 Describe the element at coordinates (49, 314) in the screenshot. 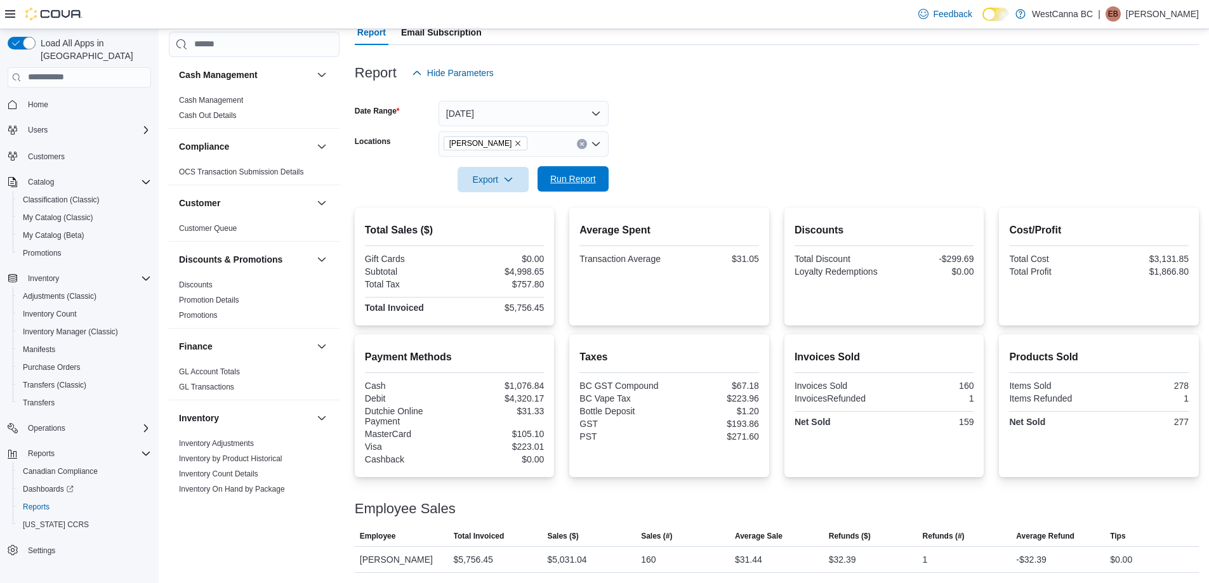

I see `a: Inventory Count` at that location.